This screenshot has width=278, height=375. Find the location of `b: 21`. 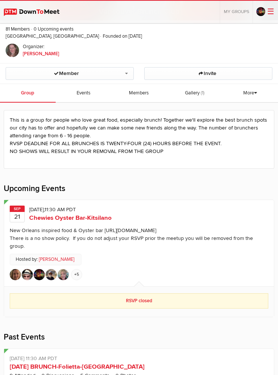

b: 21 is located at coordinates (17, 217).